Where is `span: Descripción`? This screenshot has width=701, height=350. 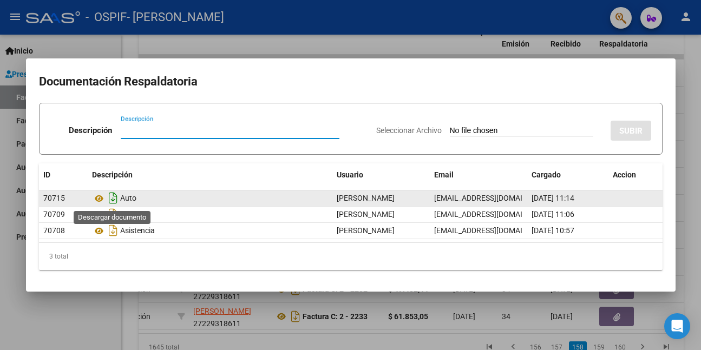 span: Descripción is located at coordinates (112, 175).